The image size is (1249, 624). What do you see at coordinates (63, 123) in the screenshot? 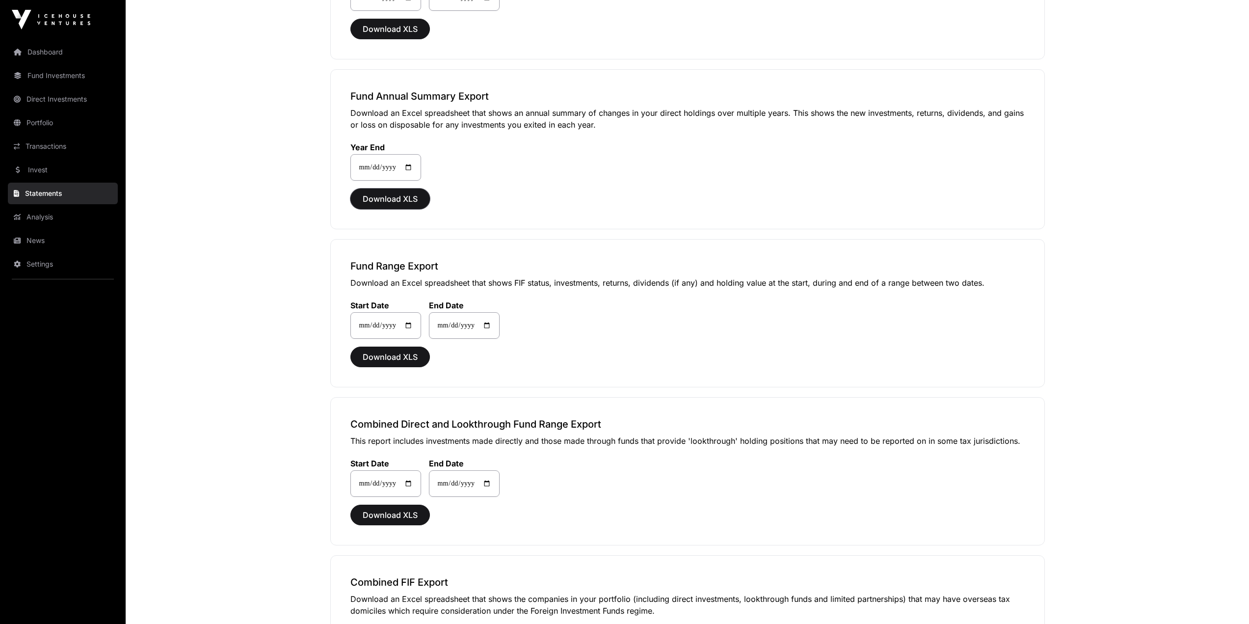
I see `a: Portfolio` at bounding box center [63, 123].